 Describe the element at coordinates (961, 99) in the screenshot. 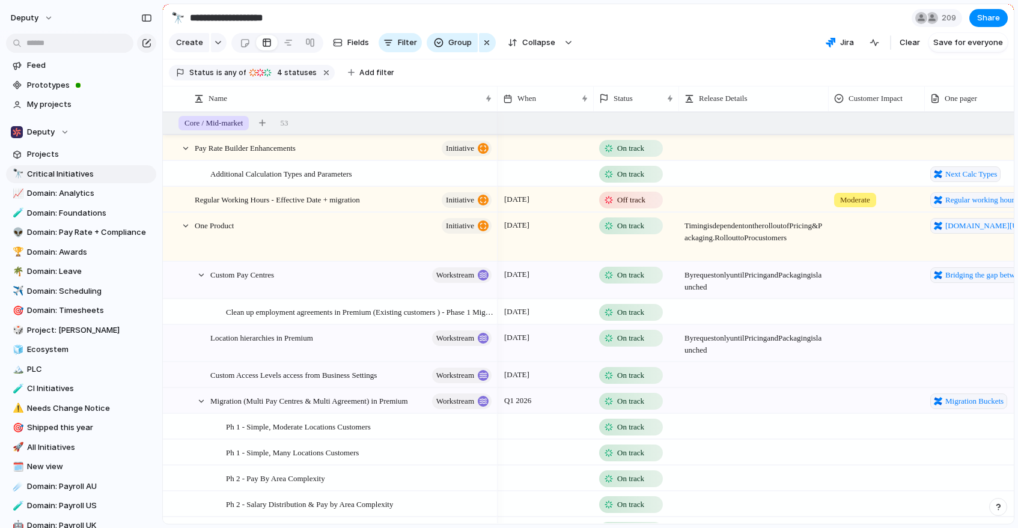

I see `span: One pager` at that location.